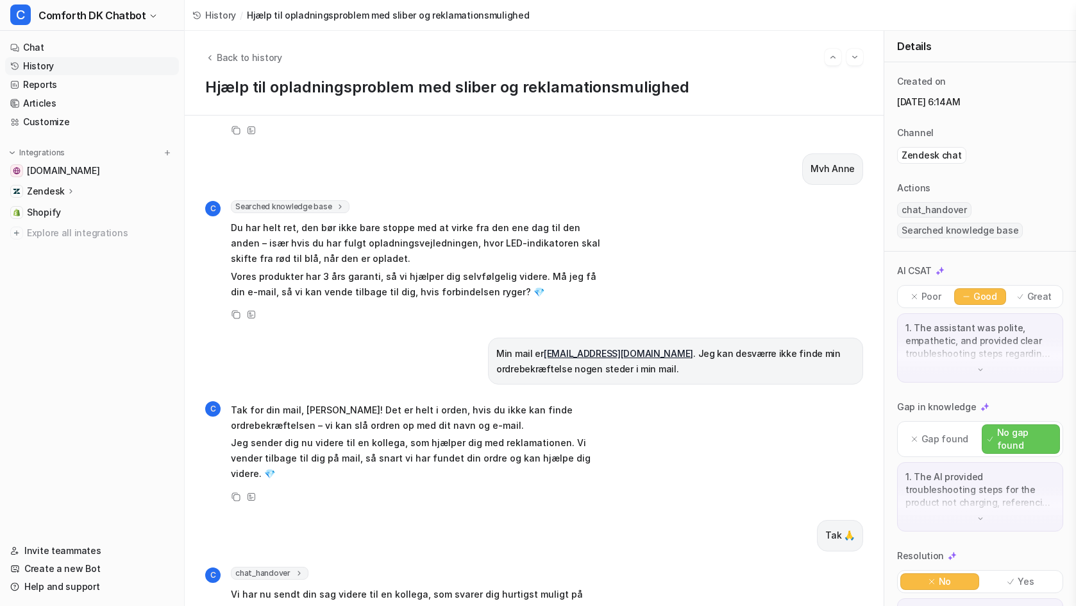 The image size is (1076, 606). Describe the element at coordinates (855, 57) in the screenshot. I see `button: Go to next session` at that location.